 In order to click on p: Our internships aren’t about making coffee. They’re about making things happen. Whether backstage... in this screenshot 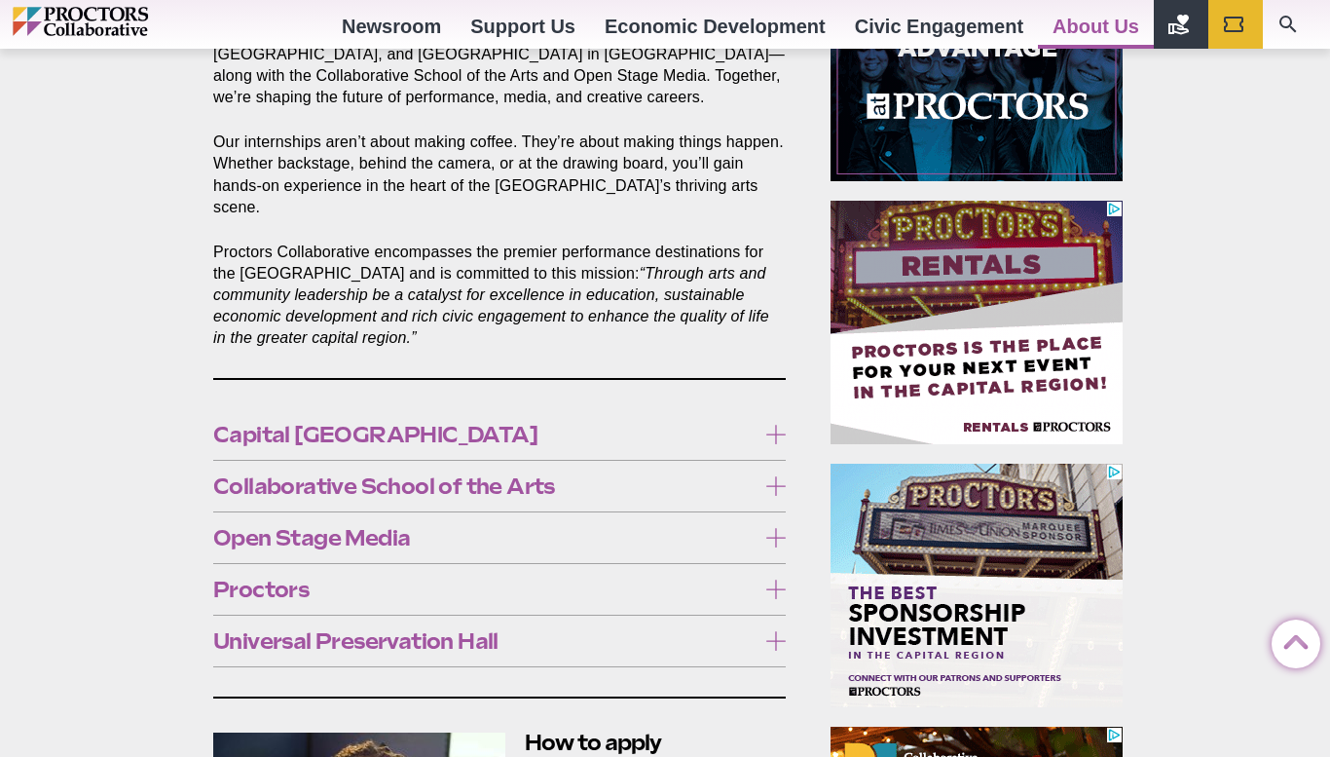, I will do `click(500, 174)`.